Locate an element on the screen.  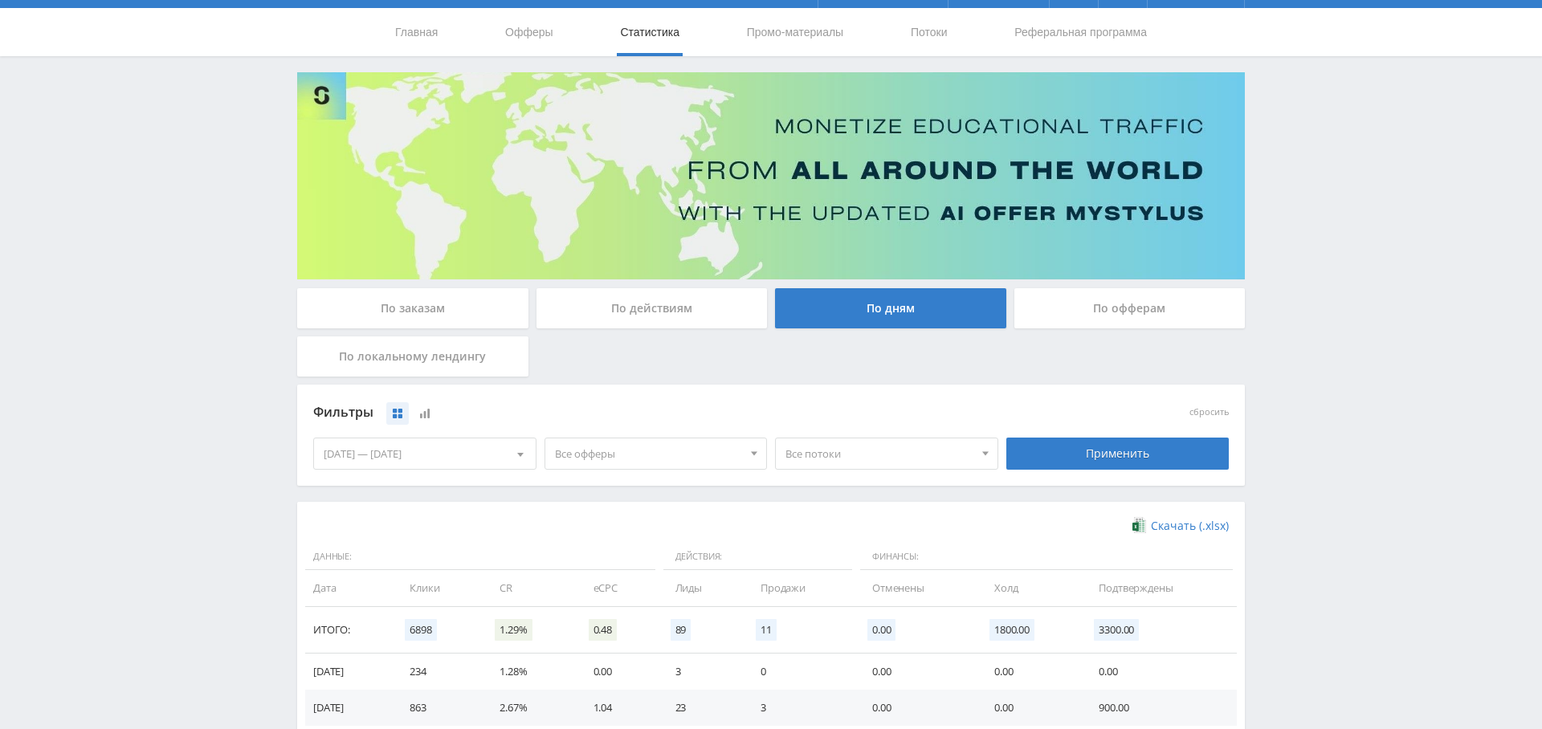
td: Дата is located at coordinates (349, 588).